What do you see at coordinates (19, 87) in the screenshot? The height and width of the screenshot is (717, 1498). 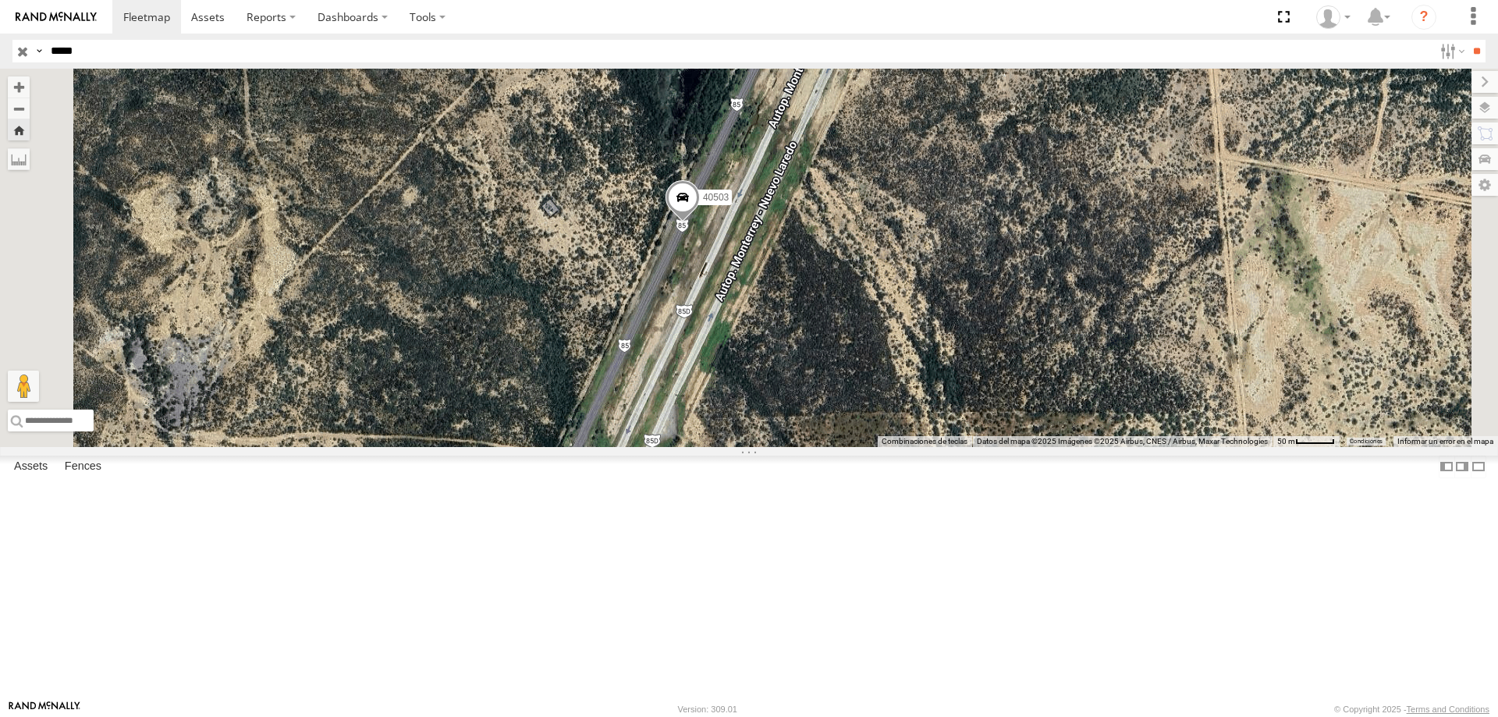 I see `button: Zoom in` at bounding box center [19, 87].